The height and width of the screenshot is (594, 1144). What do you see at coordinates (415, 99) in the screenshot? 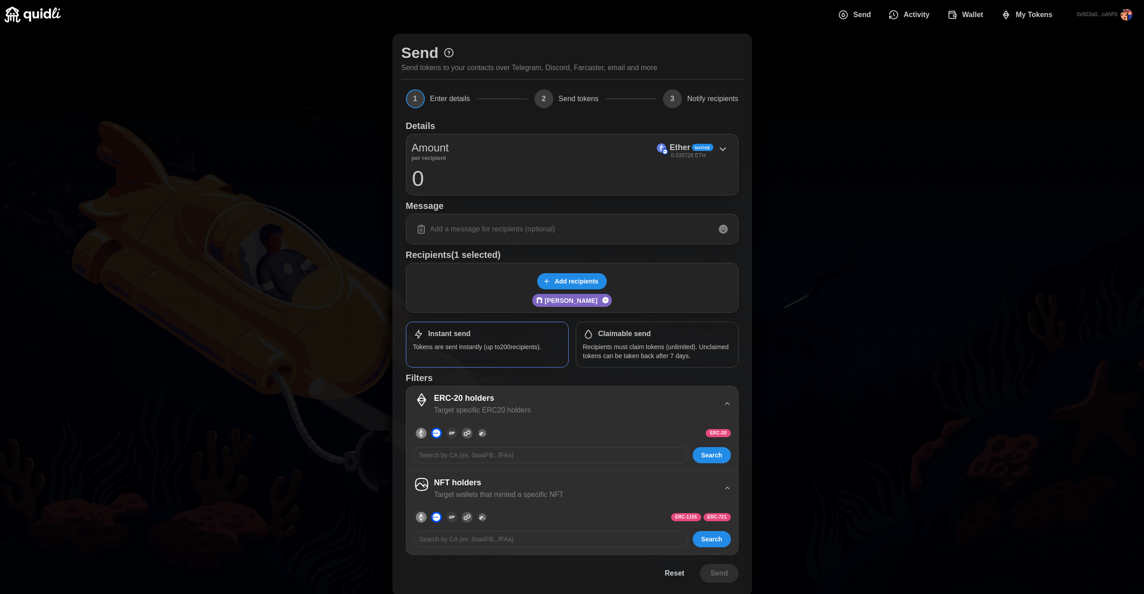
I see `span: 1` at bounding box center [415, 99].